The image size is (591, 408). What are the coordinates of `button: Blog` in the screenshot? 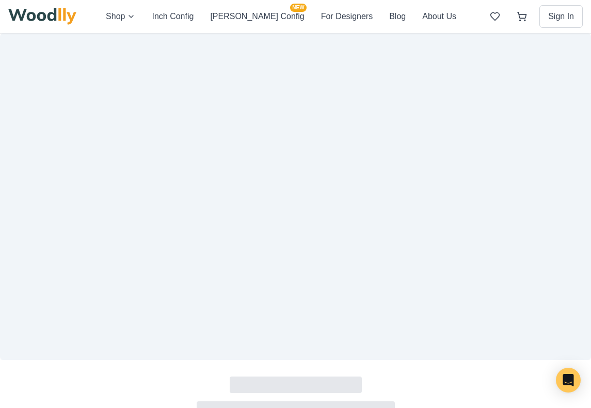 It's located at (397, 17).